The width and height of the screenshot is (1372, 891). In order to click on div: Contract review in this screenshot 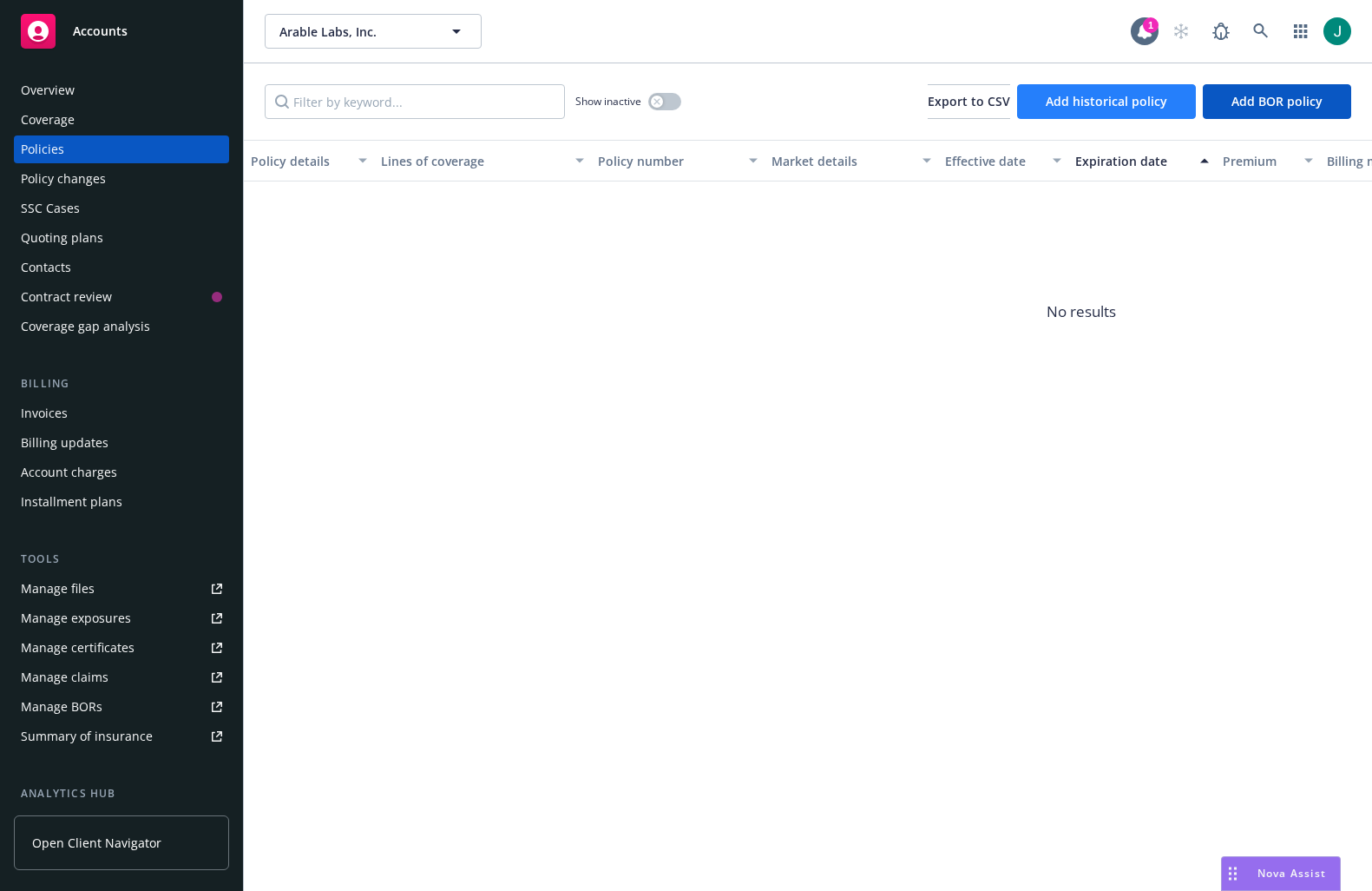, I will do `click(66, 297)`.